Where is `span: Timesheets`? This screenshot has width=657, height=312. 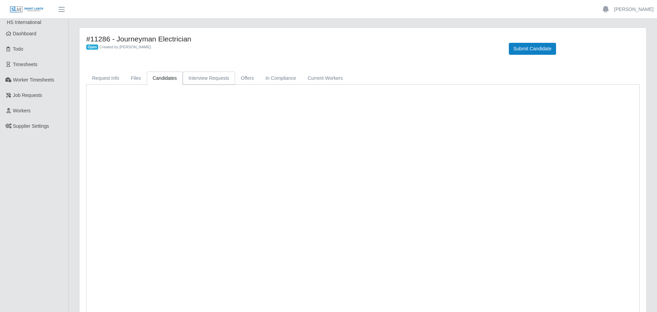
span: Timesheets is located at coordinates (25, 64).